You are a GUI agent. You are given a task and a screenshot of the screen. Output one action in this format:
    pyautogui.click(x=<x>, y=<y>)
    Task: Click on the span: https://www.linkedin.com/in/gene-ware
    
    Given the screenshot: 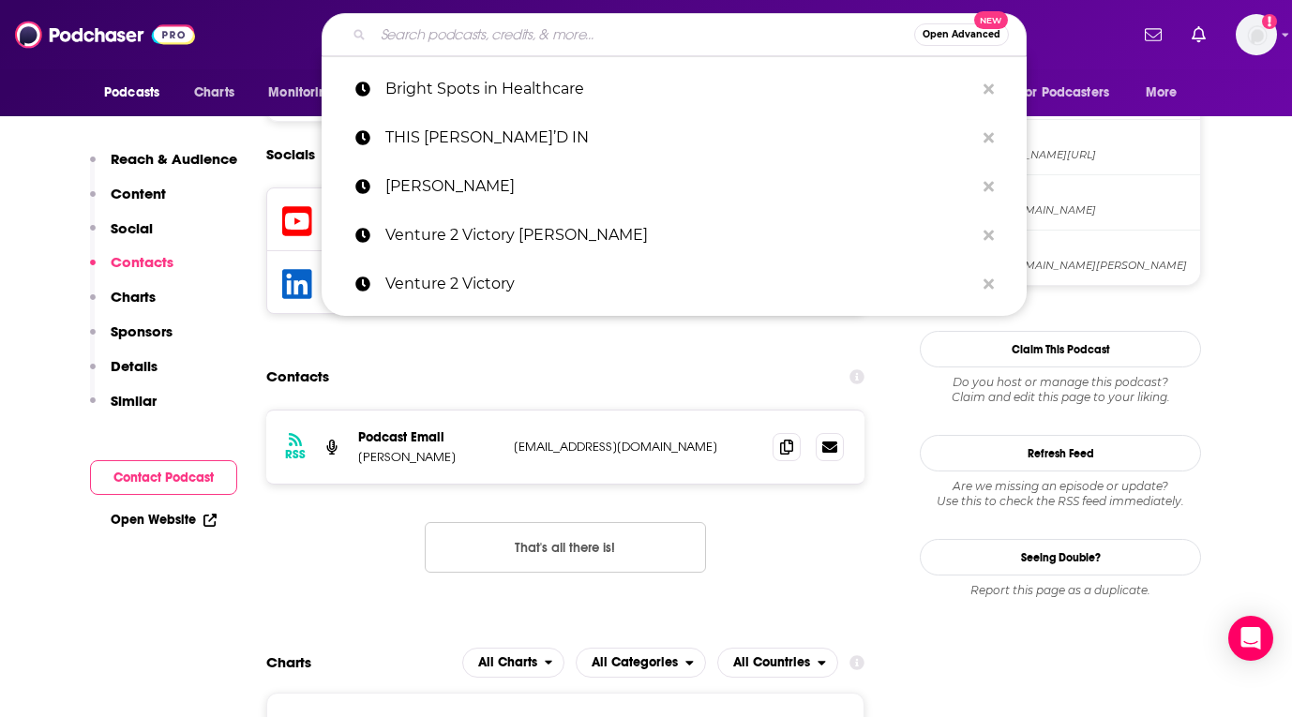 What is the action you would take?
    pyautogui.click(x=1084, y=265)
    